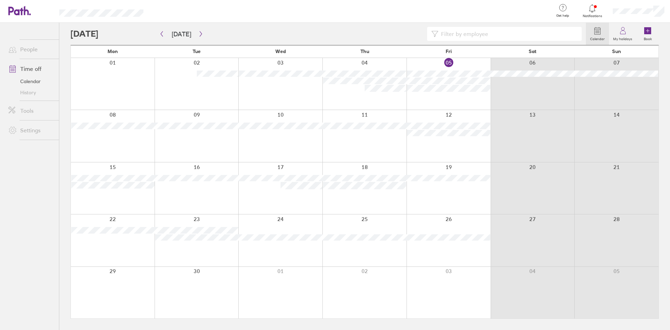 This screenshot has width=670, height=330. I want to click on span: Notifications, so click(592, 16).